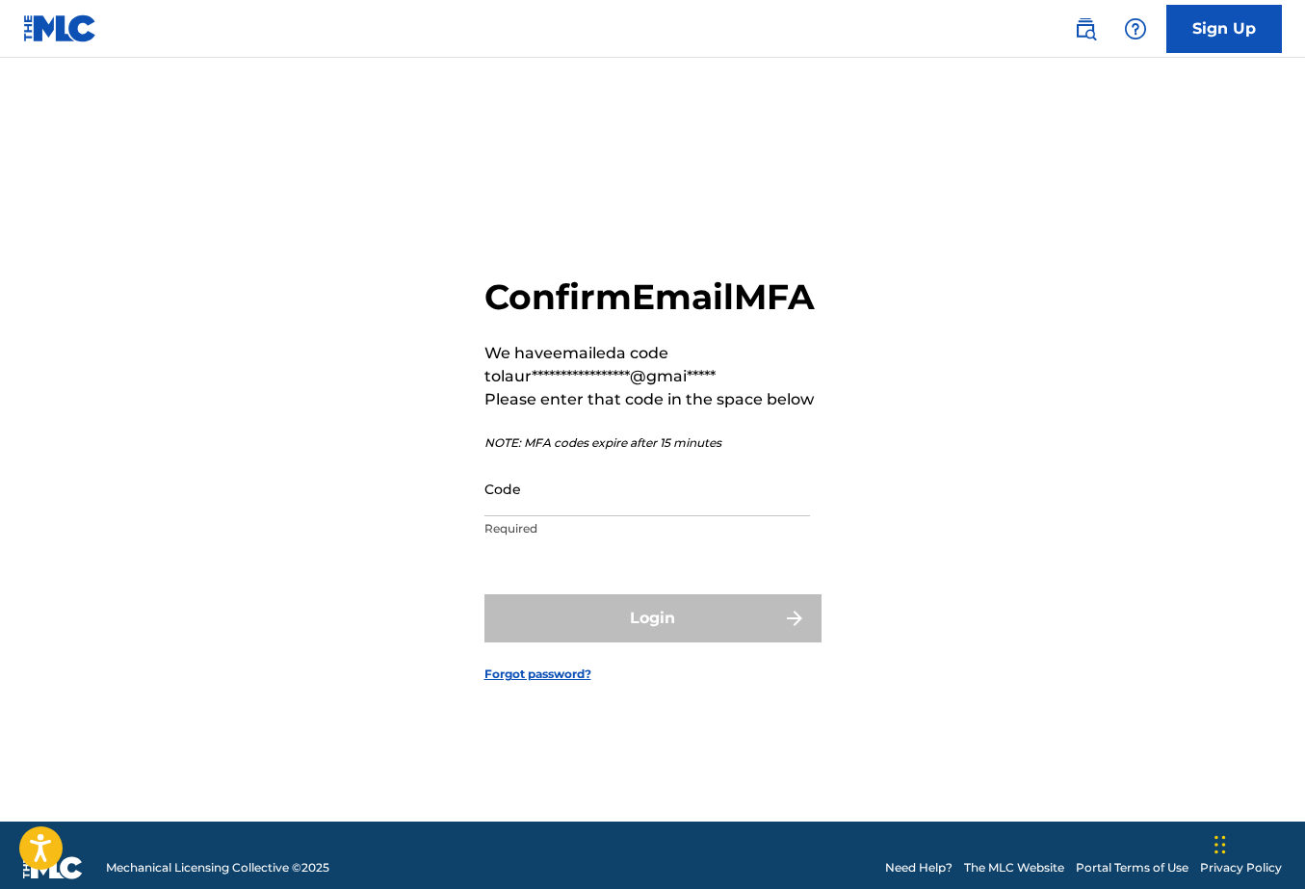 The height and width of the screenshot is (889, 1305). Describe the element at coordinates (1224, 29) in the screenshot. I see `a: Sign Up` at that location.